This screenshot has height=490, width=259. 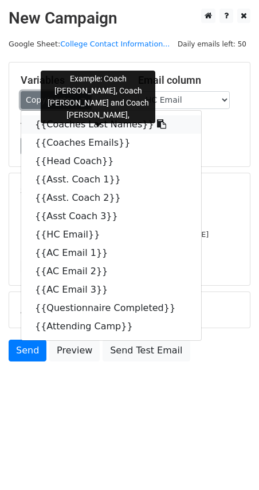 What do you see at coordinates (28, 350) in the screenshot?
I see `a: Send` at bounding box center [28, 350].